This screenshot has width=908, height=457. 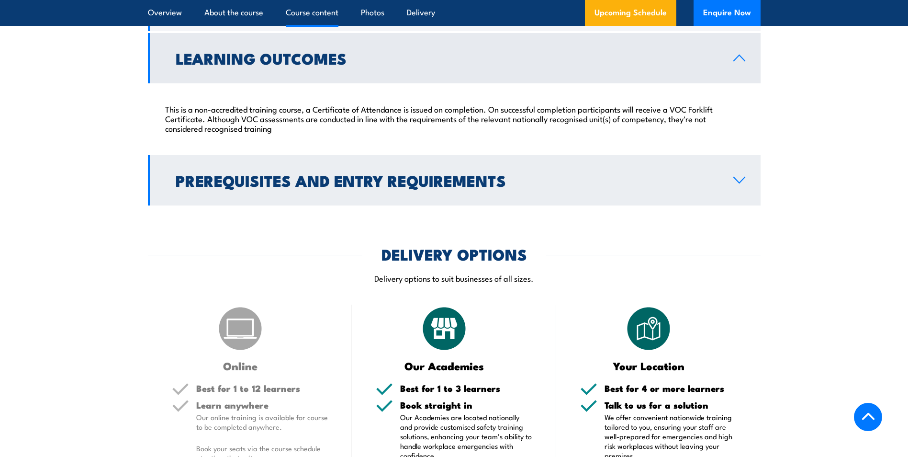 I want to click on h2: Prerequisites and Entry Requirements, so click(x=446, y=180).